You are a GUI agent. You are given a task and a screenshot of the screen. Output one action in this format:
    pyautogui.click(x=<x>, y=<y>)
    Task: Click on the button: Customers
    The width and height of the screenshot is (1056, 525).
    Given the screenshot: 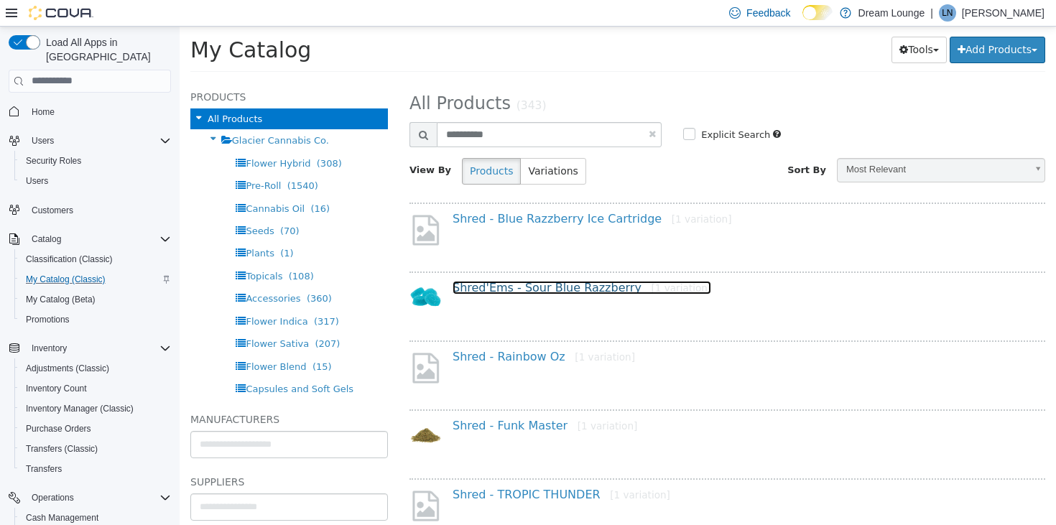 What is the action you would take?
    pyautogui.click(x=90, y=210)
    